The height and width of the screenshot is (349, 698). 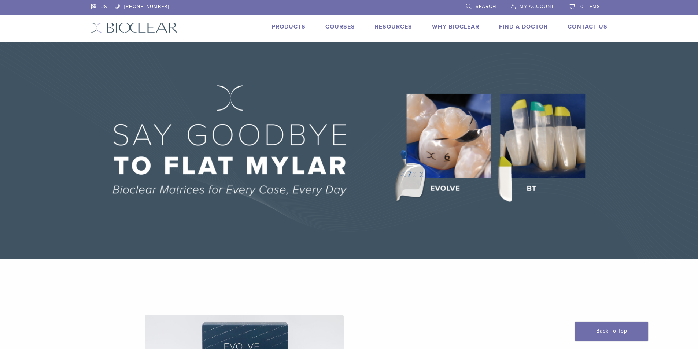 I want to click on a: Find A Doctor, so click(x=523, y=27).